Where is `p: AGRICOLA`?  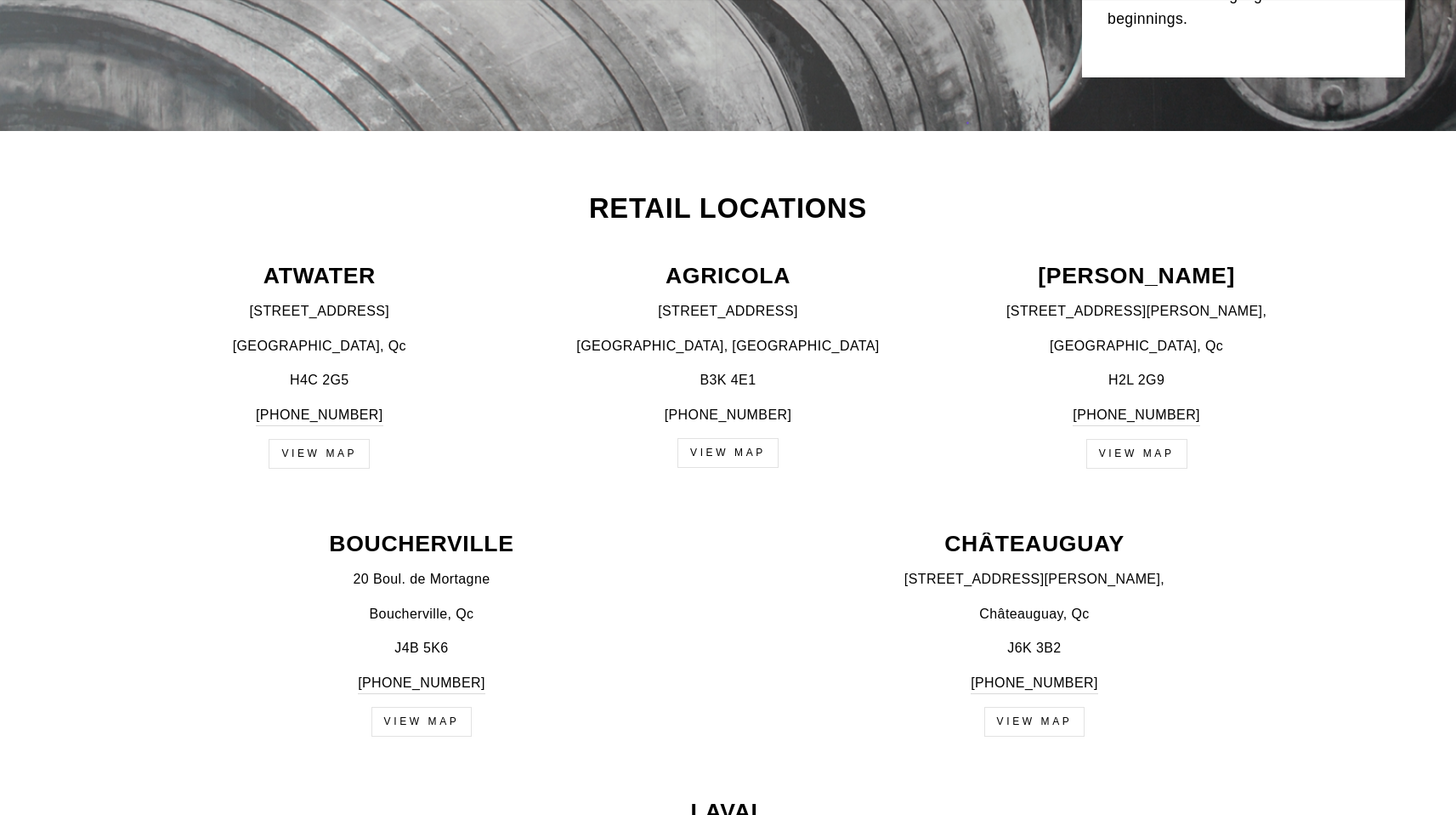 p: AGRICOLA is located at coordinates (728, 276).